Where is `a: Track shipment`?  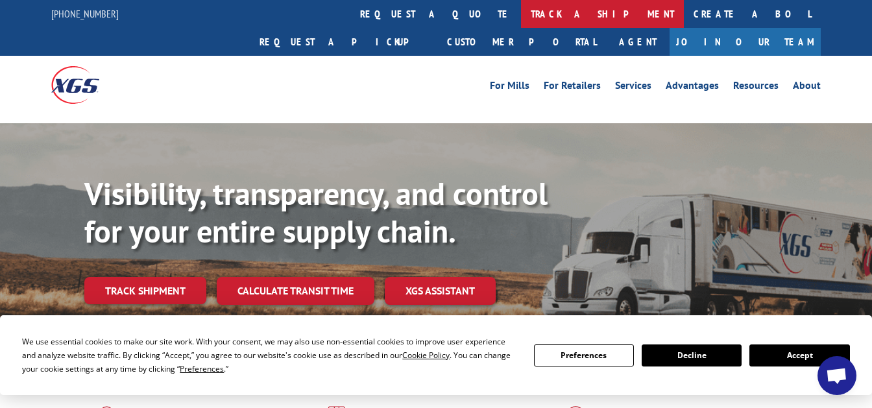 a: Track shipment is located at coordinates (145, 291).